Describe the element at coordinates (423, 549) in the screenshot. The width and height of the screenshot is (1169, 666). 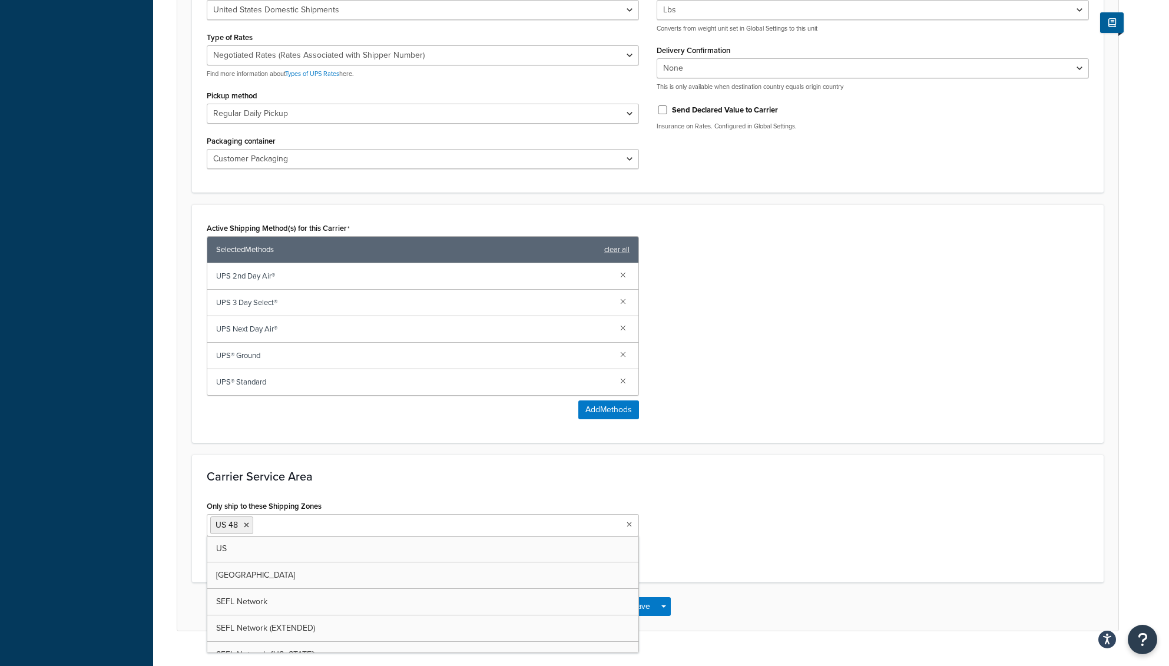
I see `a: US` at that location.